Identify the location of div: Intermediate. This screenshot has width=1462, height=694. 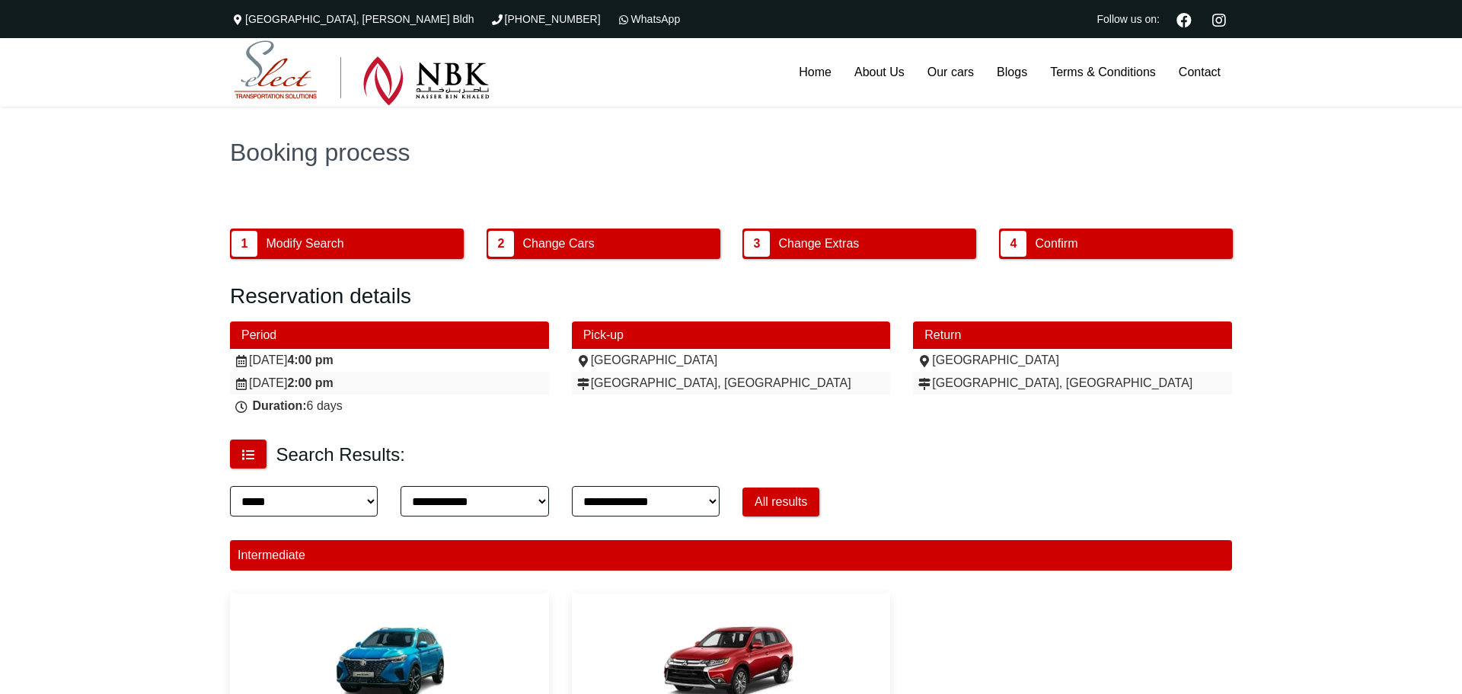
(731, 555).